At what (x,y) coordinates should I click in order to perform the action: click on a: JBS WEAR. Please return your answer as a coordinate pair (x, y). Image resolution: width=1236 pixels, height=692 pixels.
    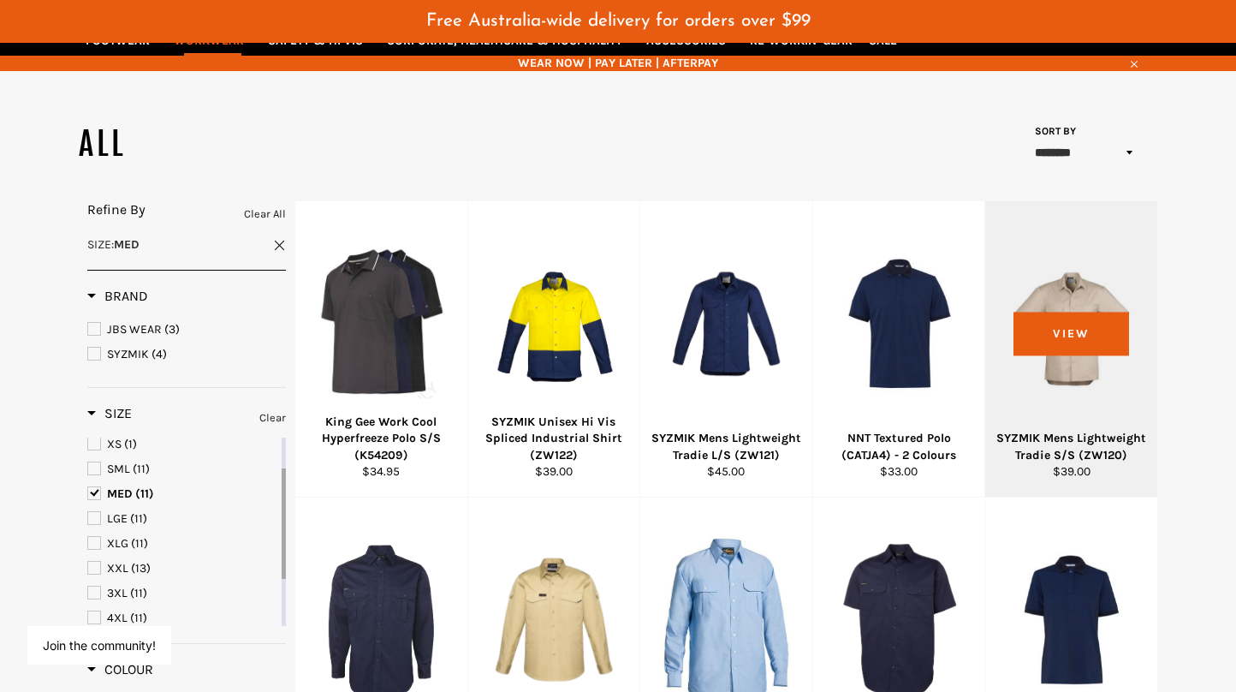
    Looking at the image, I should click on (187, 330).